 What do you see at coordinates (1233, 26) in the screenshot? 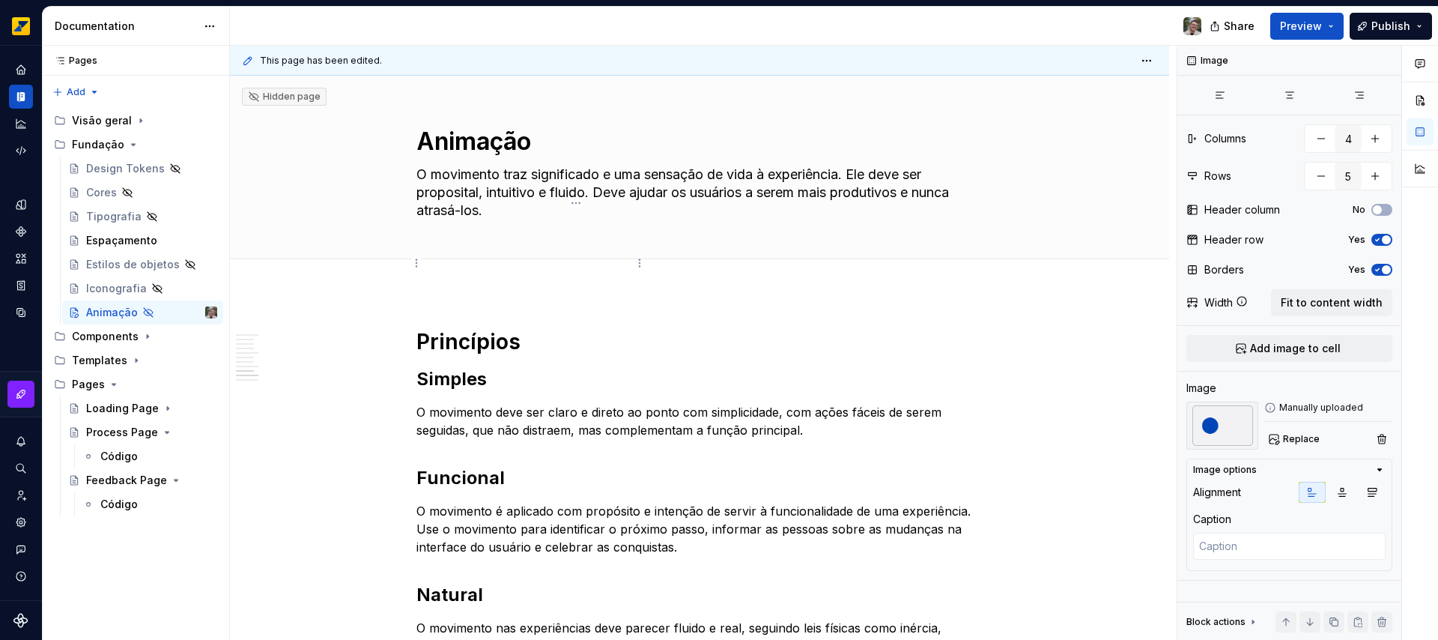
I see `button: Share` at bounding box center [1233, 26].